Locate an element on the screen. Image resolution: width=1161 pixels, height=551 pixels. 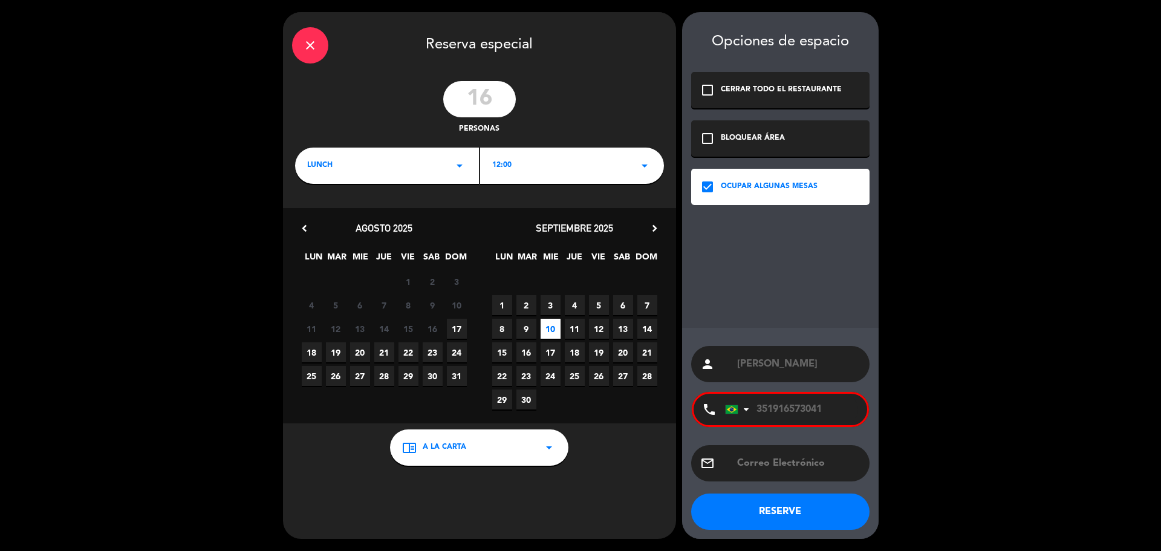
div: Brazil (Brasil): +55 is located at coordinates (740, 409).